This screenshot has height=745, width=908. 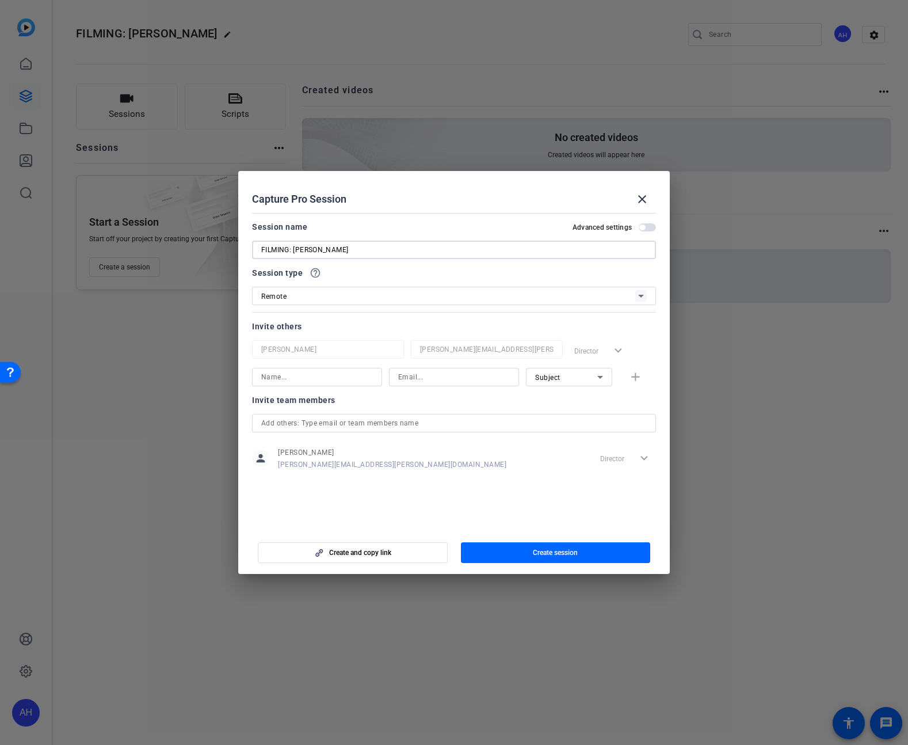 What do you see at coordinates (454, 423) in the screenshot?
I see `input: Add others: Type email or team members name` at bounding box center [454, 423].